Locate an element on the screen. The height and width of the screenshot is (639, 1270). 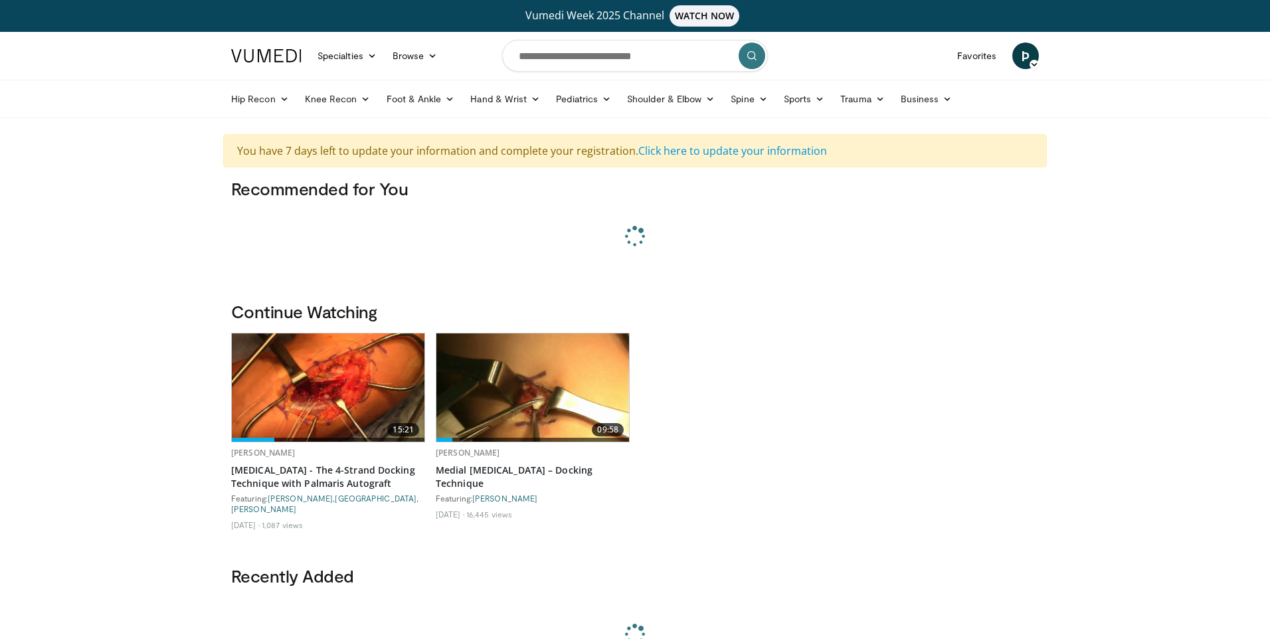
img: VuMedi Logo is located at coordinates (266, 56).